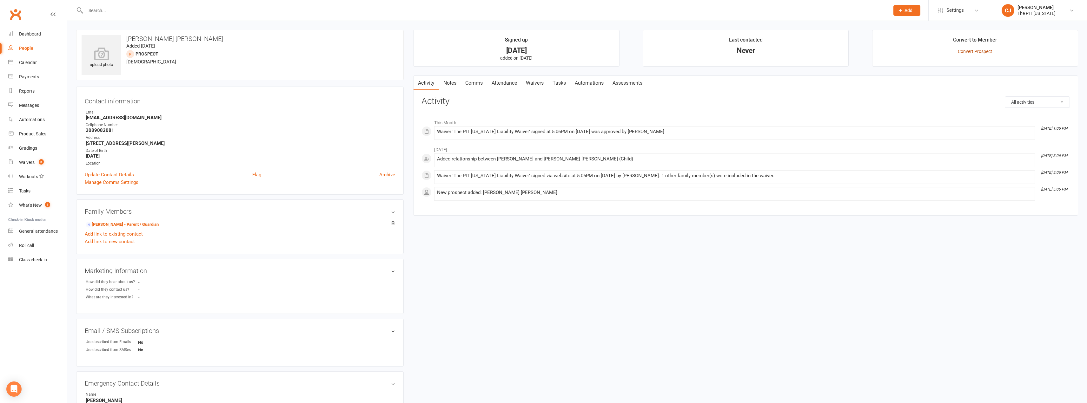 This screenshot has height=403, width=1087. Describe the element at coordinates (109, 175) in the screenshot. I see `a: Update Contact Details` at that location.